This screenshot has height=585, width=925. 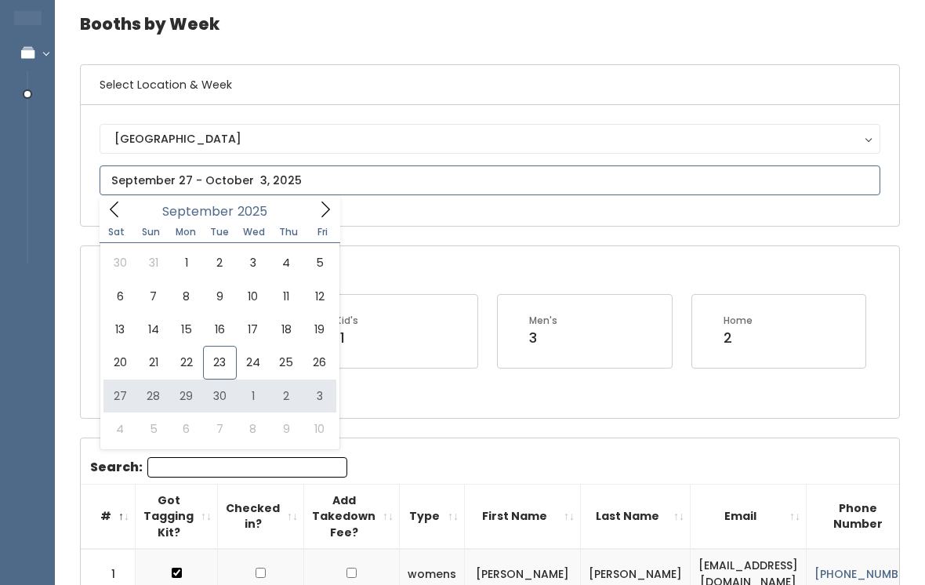 I want to click on div: 11, so click(x=347, y=338).